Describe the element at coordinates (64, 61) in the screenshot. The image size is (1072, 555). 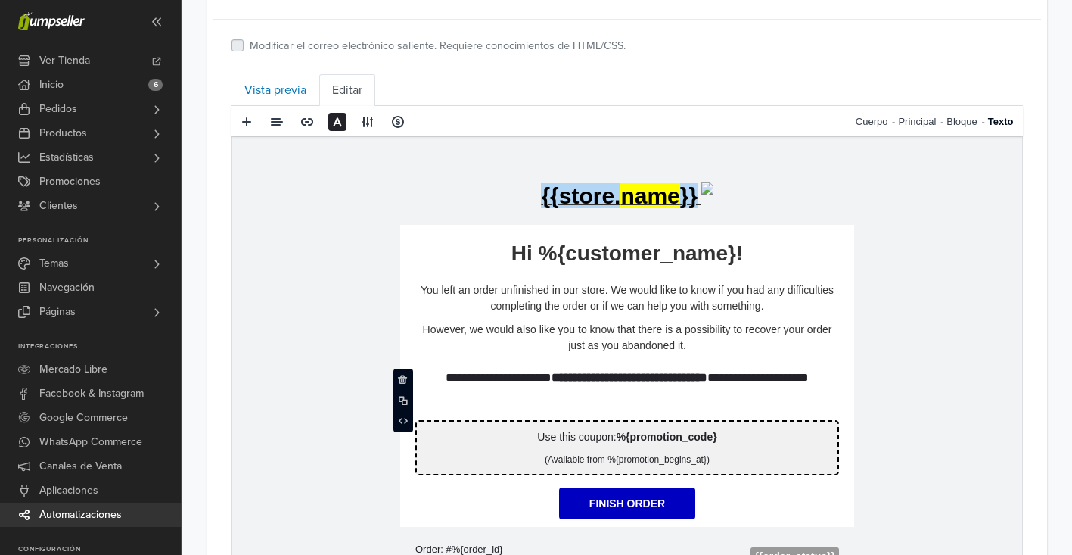
I see `span: Ver Tienda` at that location.